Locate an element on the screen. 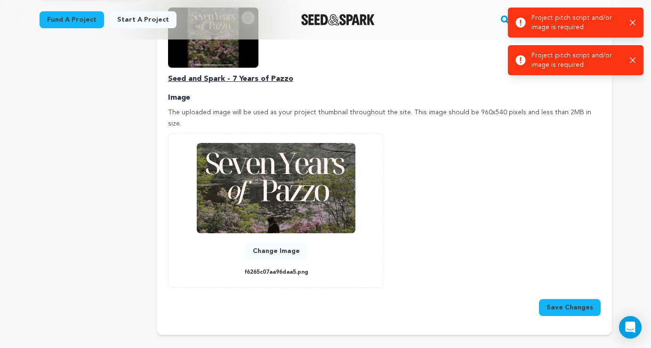  div: Open Intercom Messenger is located at coordinates (631, 328).